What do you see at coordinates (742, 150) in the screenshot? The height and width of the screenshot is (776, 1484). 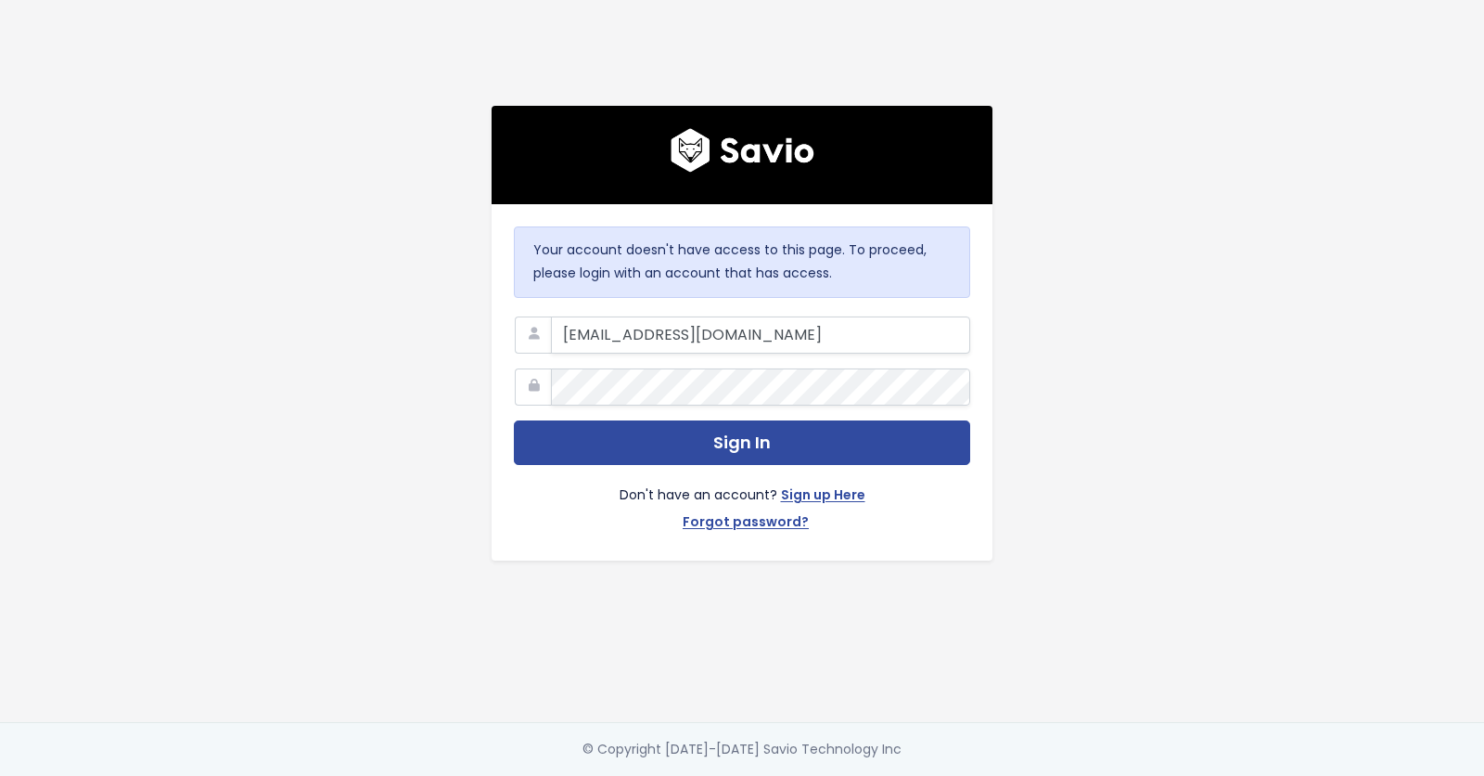 I see `img: logo600x187.a314fd40982d.png` at bounding box center [742, 150].